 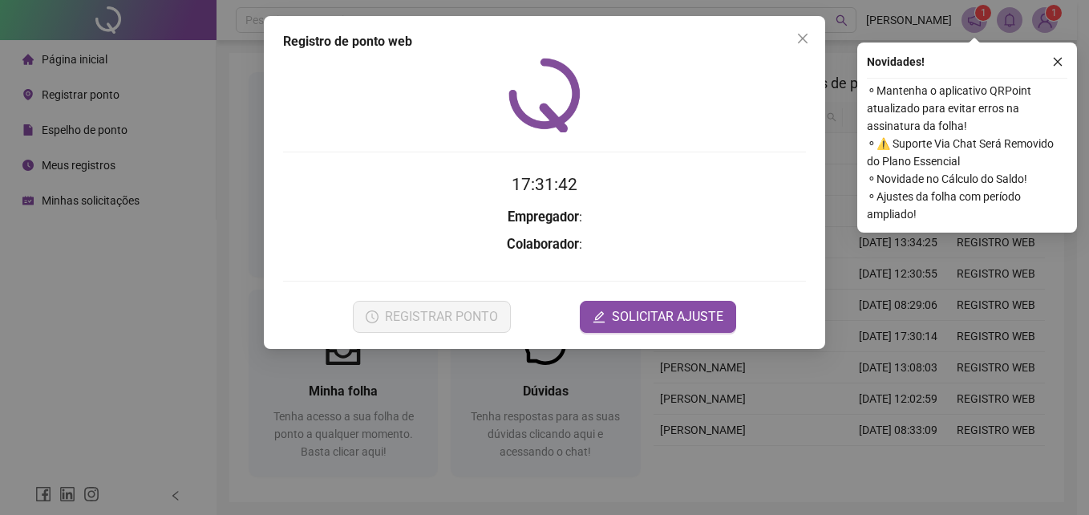 I want to click on strong: Empregador, so click(x=543, y=217).